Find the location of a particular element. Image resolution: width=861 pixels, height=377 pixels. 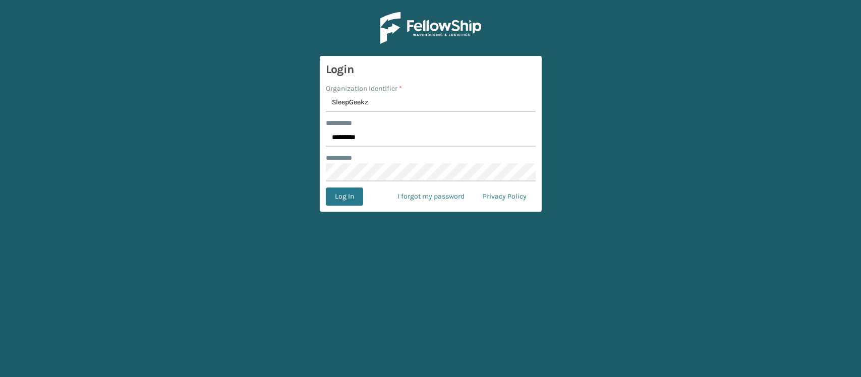

button: Log In is located at coordinates (345, 197).